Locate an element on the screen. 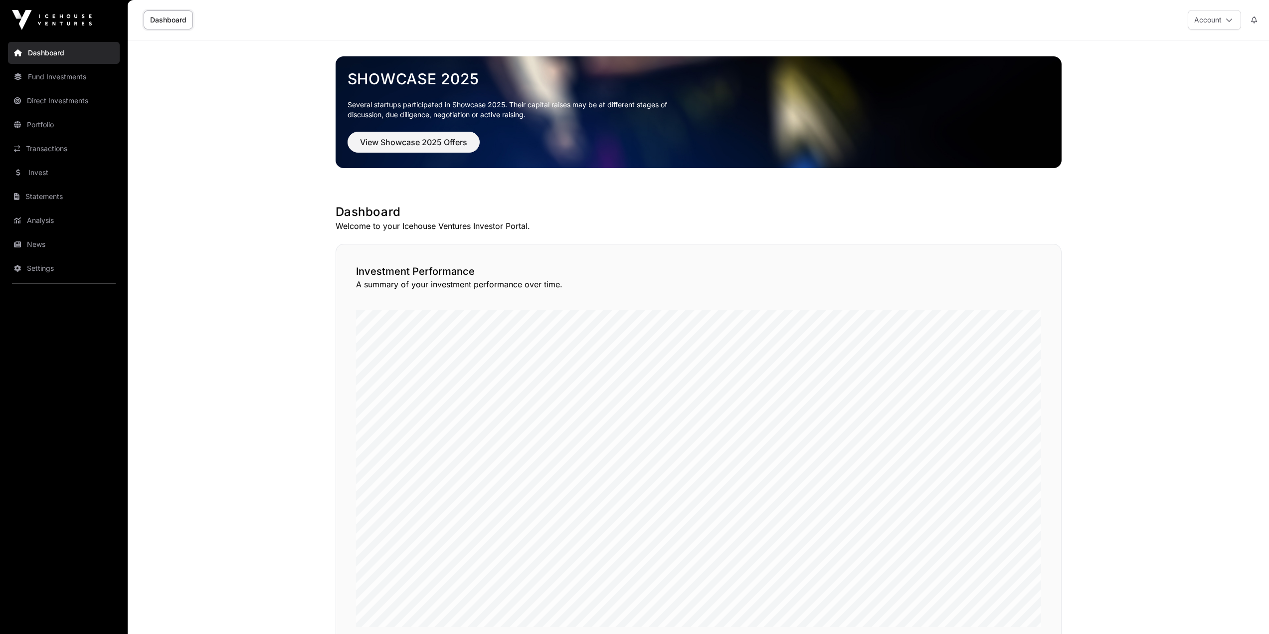 This screenshot has width=1269, height=634. a: Fund Investments is located at coordinates (64, 77).